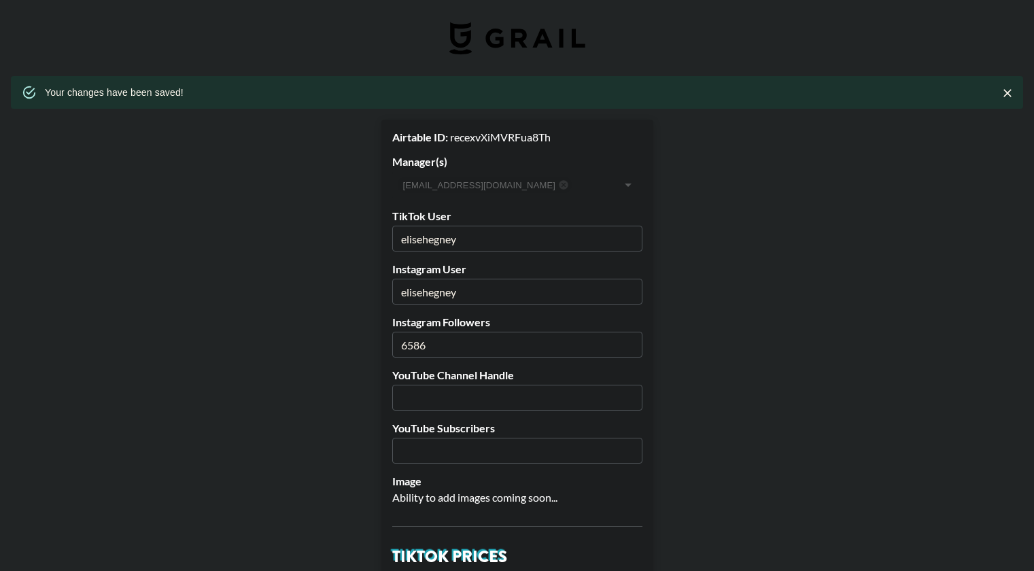 Image resolution: width=1034 pixels, height=571 pixels. What do you see at coordinates (517, 269) in the screenshot?
I see `label: Instagram User` at bounding box center [517, 269].